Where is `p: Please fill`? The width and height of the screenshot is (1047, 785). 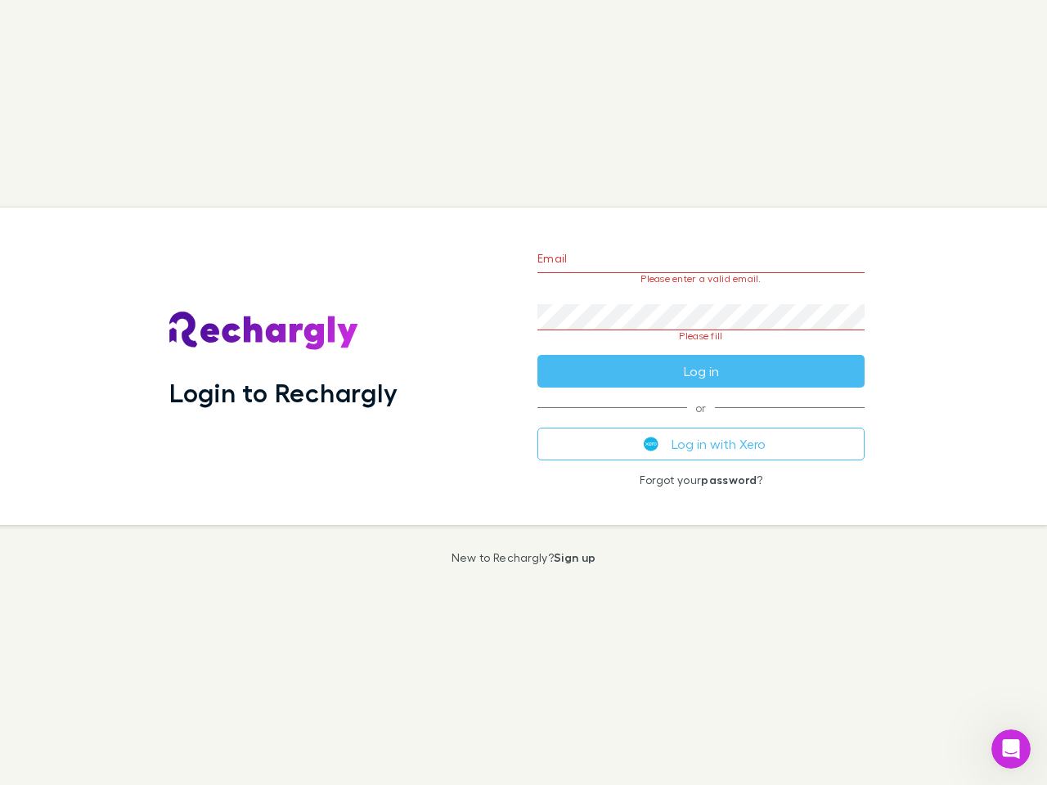 p: Please fill is located at coordinates (701, 336).